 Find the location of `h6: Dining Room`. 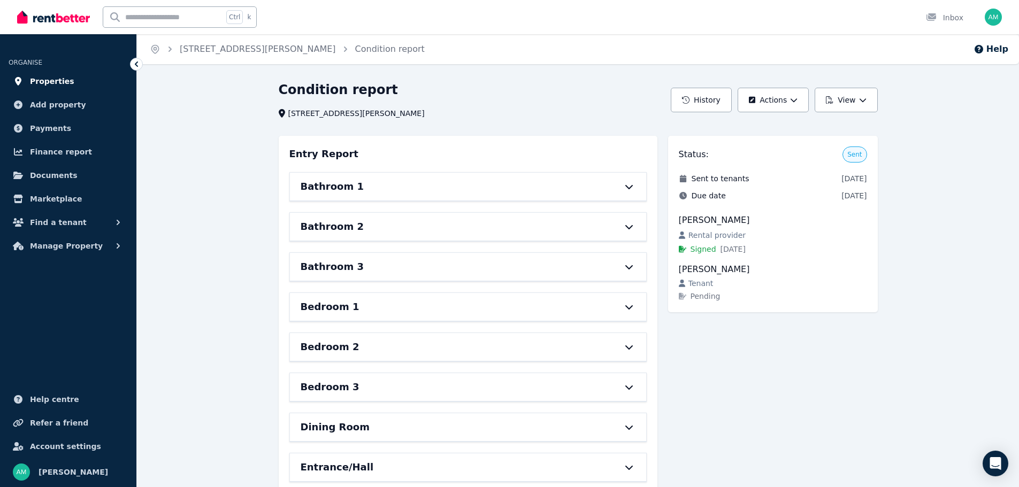

h6: Dining Room is located at coordinates (335, 428).